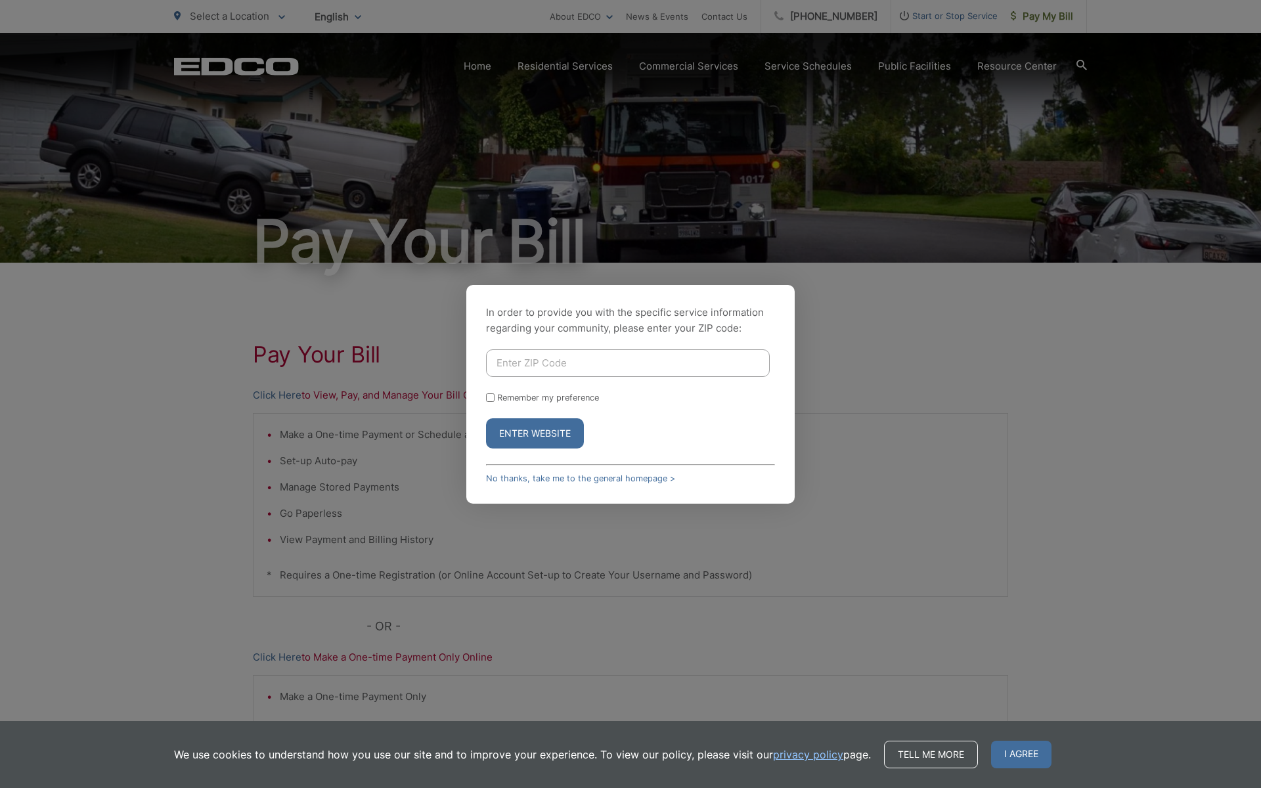 Image resolution: width=1261 pixels, height=788 pixels. What do you see at coordinates (931, 755) in the screenshot?
I see `a: Tell me more` at bounding box center [931, 755].